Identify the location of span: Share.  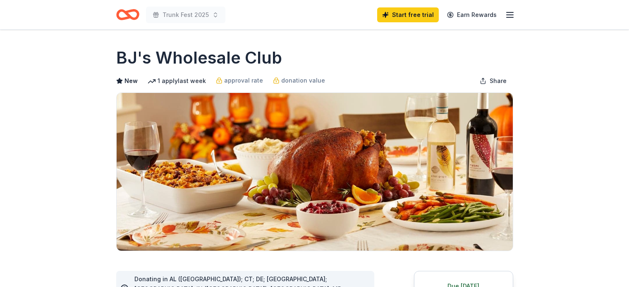
(498, 81).